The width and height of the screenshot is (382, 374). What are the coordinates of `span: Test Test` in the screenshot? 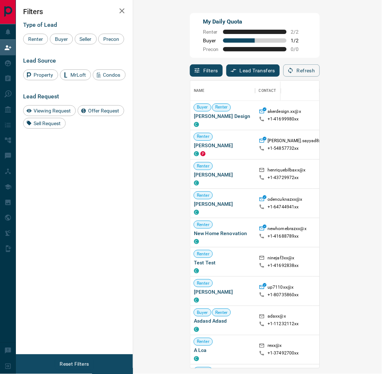 It's located at (223, 262).